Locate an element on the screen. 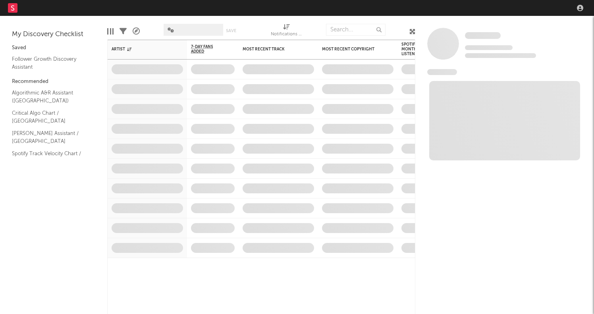 This screenshot has width=594, height=314. a: Follower Growth Discovery Assistant is located at coordinates (50, 63).